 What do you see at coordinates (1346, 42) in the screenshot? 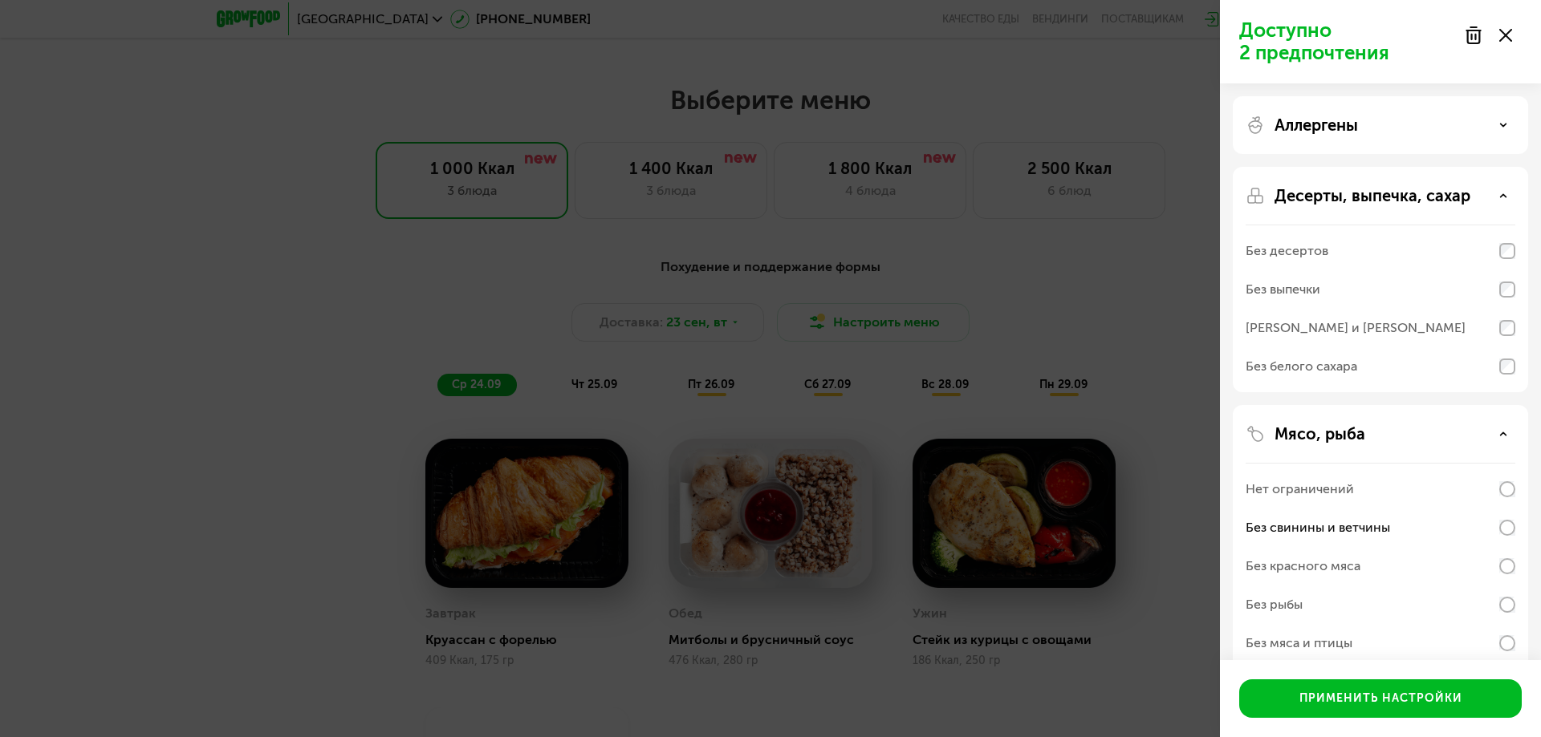
I see `p: Доступно 2 предпочтения` at bounding box center [1346, 42].